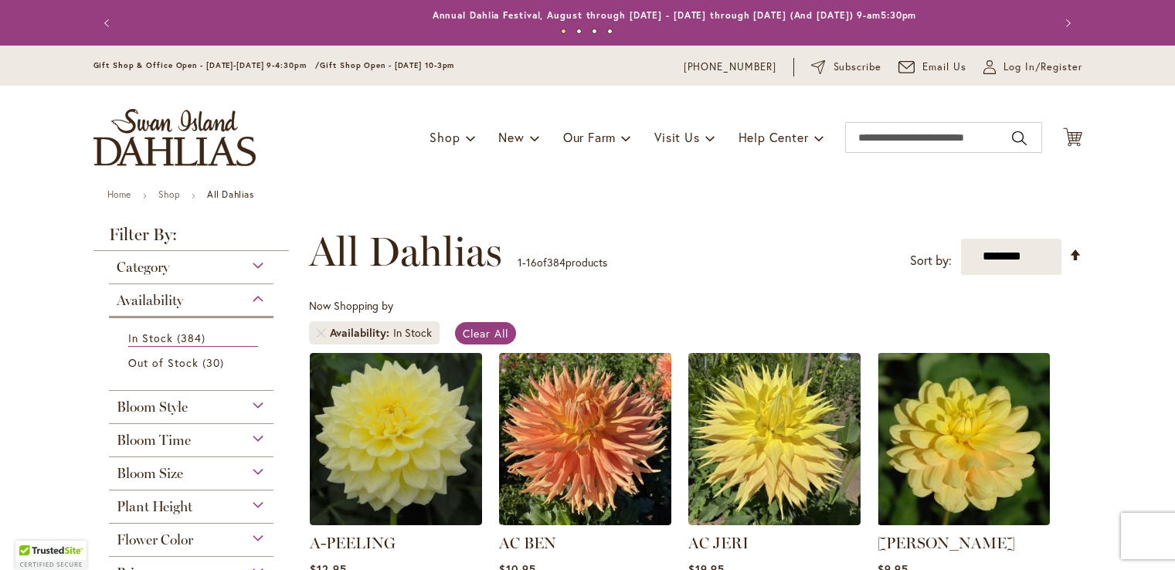 Image resolution: width=1175 pixels, height=570 pixels. I want to click on span: 16, so click(531, 262).